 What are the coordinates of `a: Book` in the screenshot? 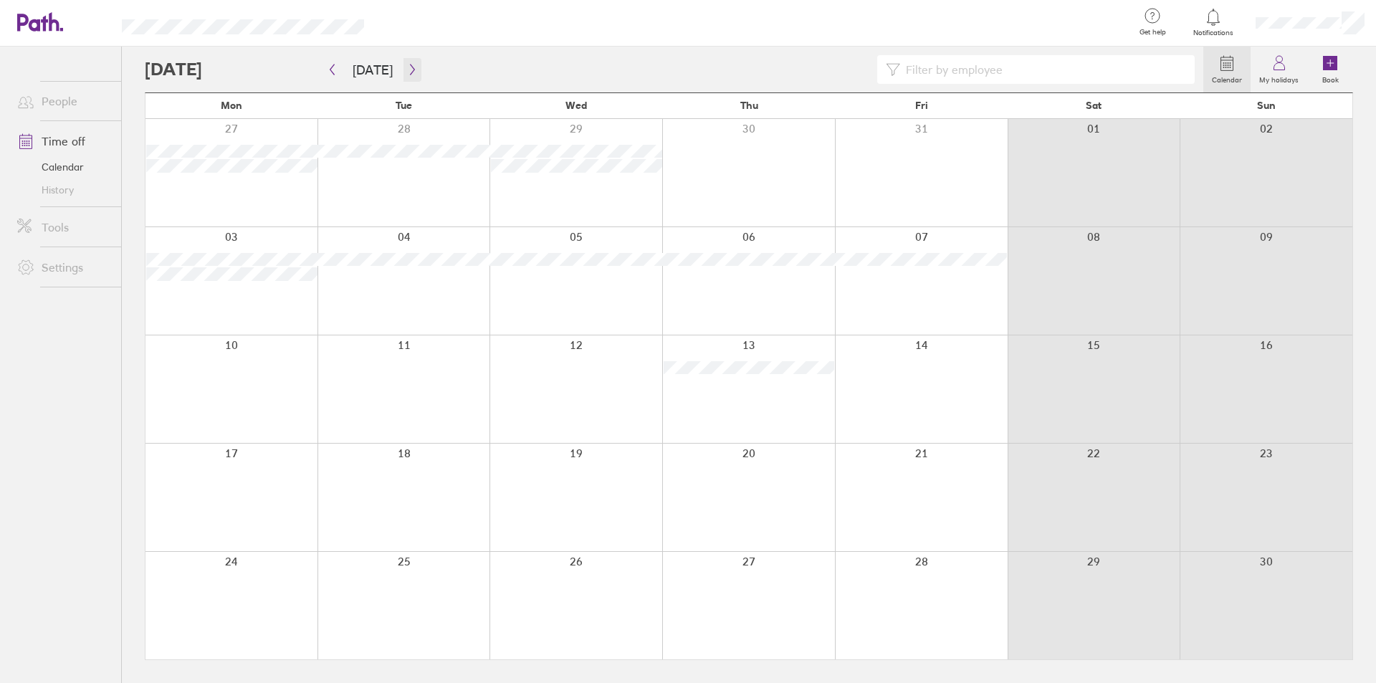 It's located at (1331, 70).